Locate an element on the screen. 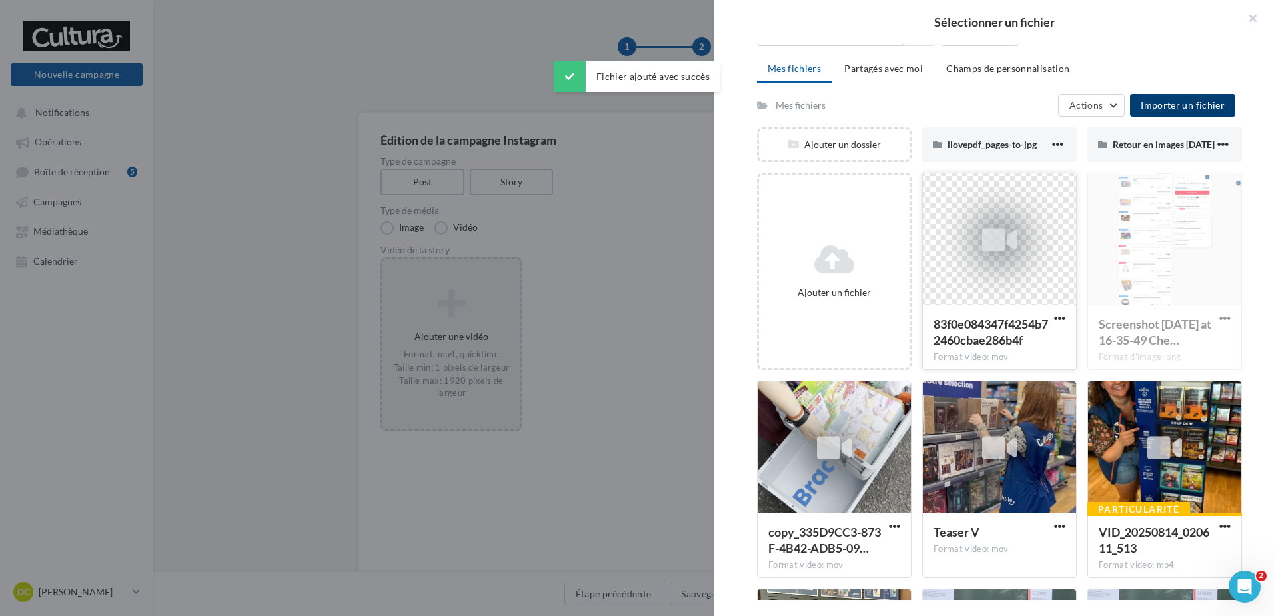  div: Ajouter un fichier is located at coordinates (834, 292).